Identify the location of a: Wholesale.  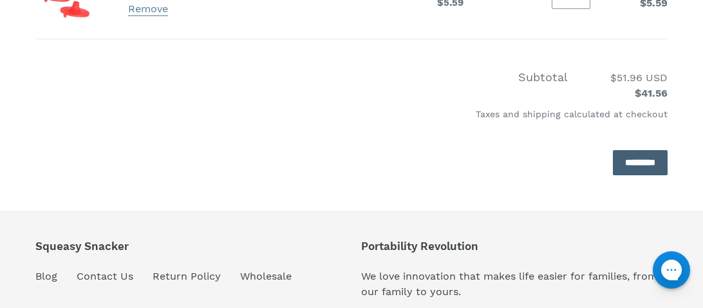
(266, 276).